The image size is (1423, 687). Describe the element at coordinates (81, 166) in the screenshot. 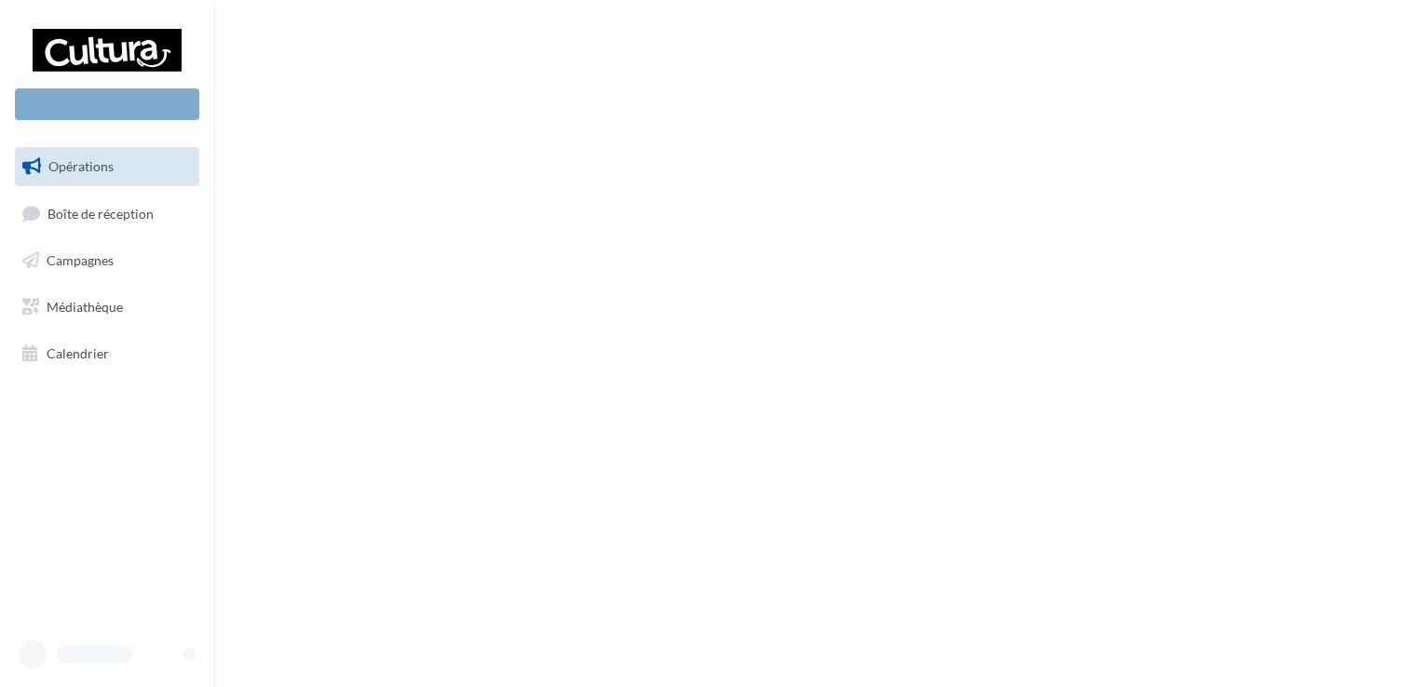

I see `span: Opérations` at that location.